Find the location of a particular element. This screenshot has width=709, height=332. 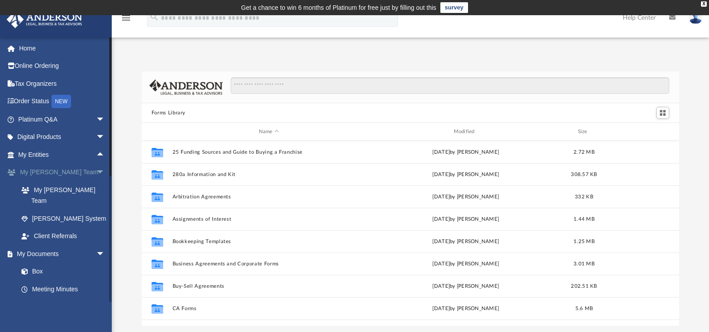

div: close is located at coordinates (703, 4).